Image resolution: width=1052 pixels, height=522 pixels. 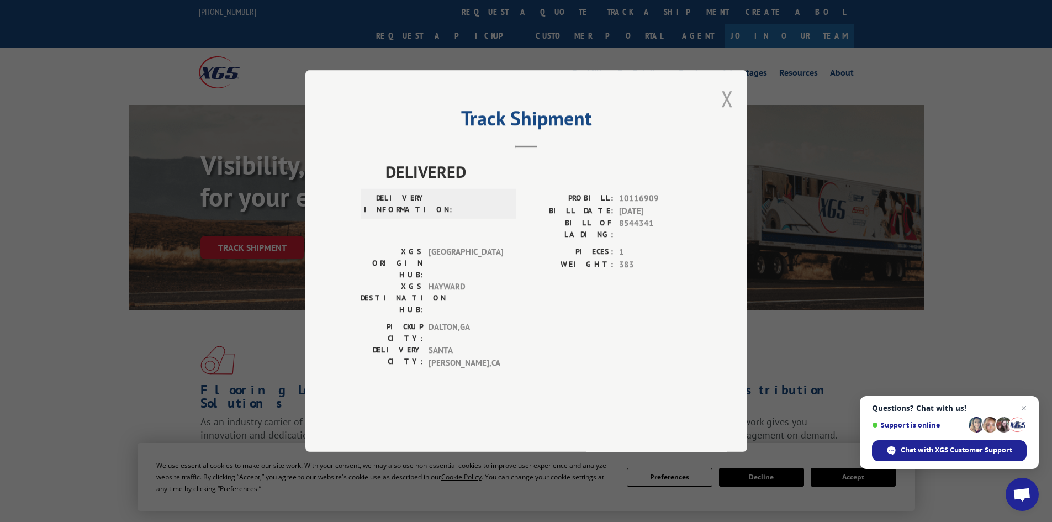 What do you see at coordinates (465, 298) in the screenshot?
I see `span: HAYWARD` at bounding box center [465, 298].